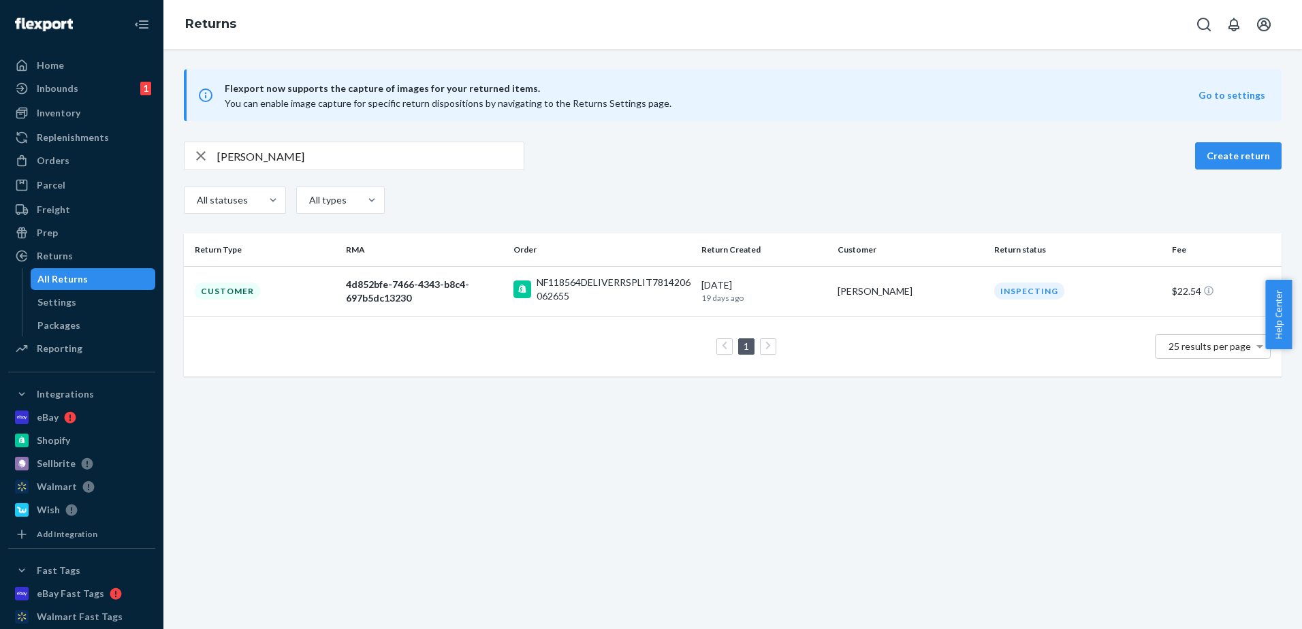  I want to click on div: Home, so click(50, 65).